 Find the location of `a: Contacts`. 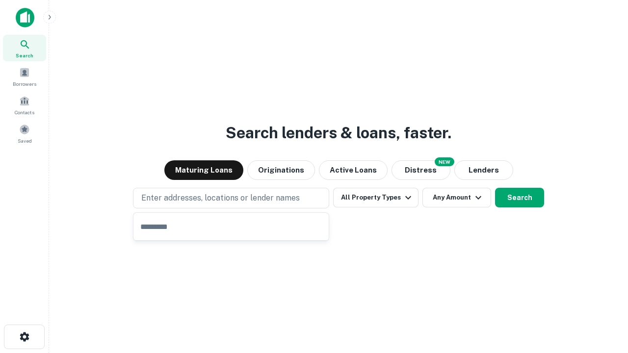

a: Contacts is located at coordinates (25, 105).